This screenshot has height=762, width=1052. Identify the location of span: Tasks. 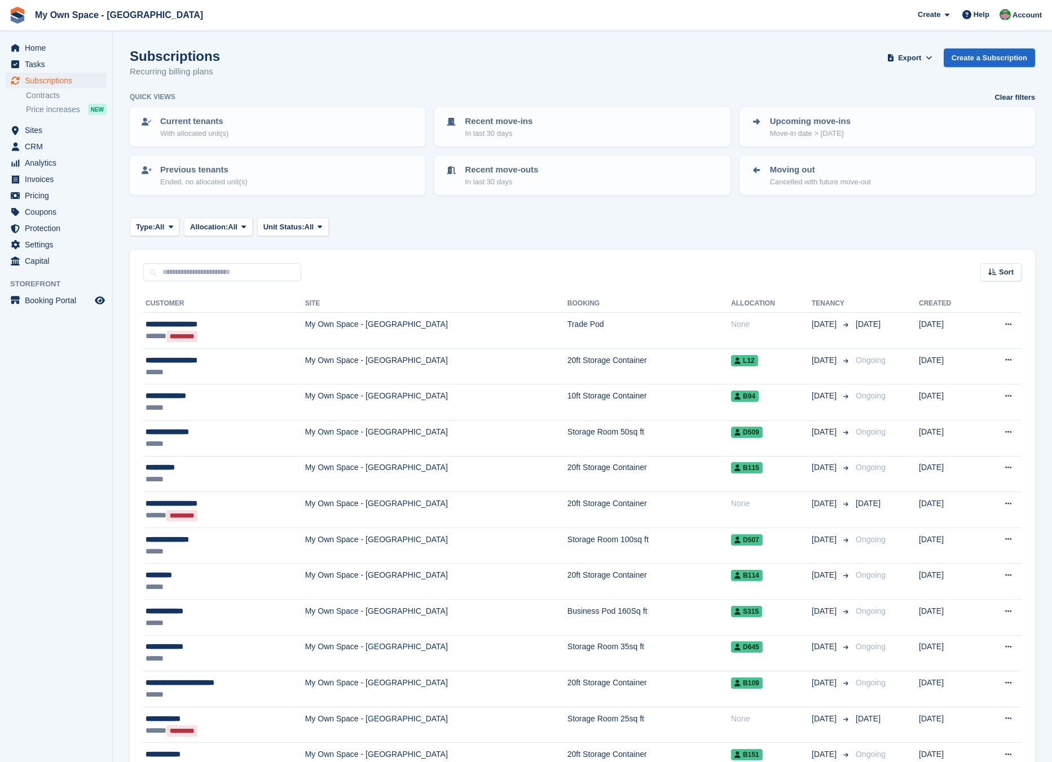
(59, 64).